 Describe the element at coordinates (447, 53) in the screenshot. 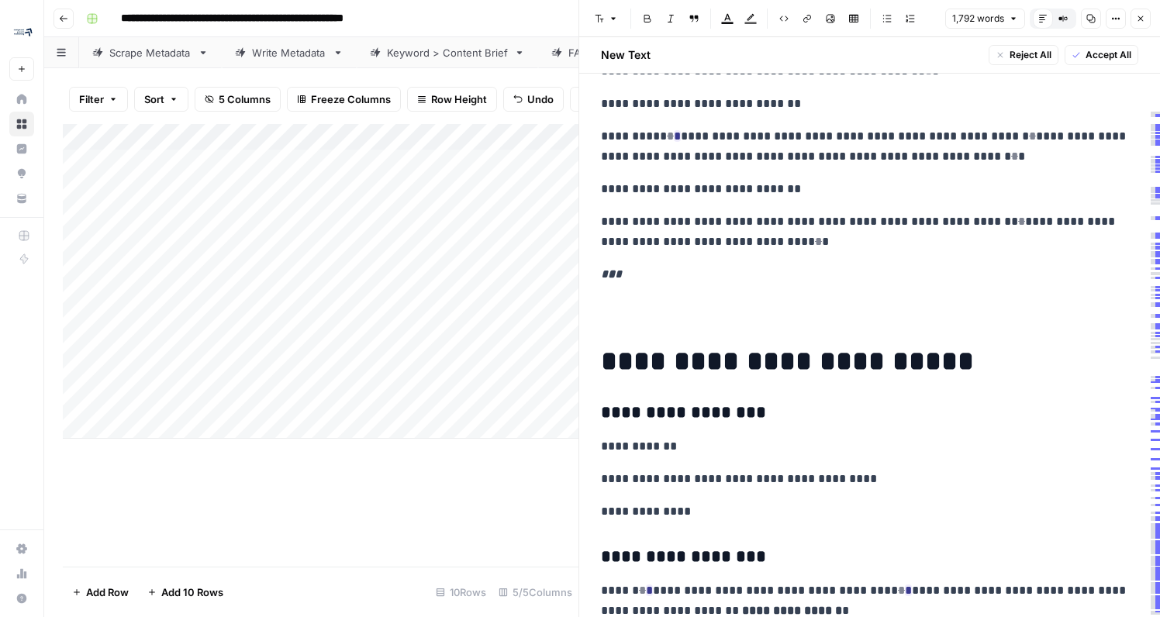

I see `a: Keyword > Content Brief` at that location.